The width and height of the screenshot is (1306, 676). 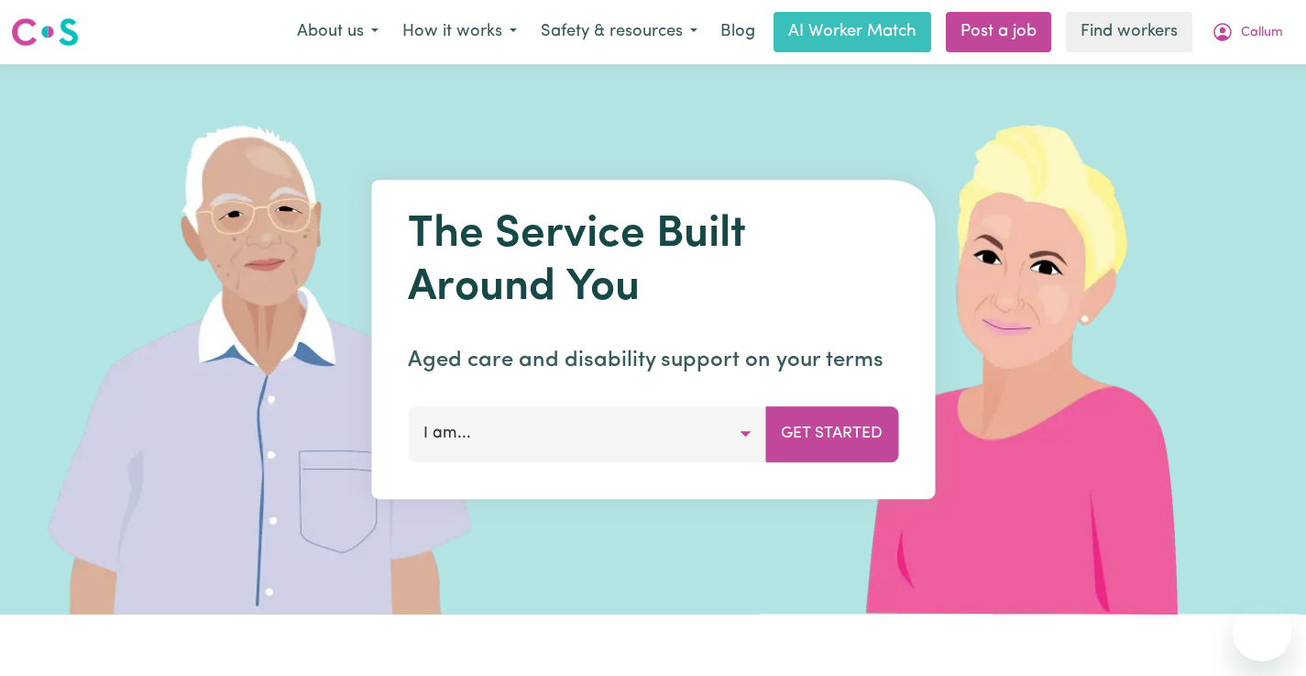 I want to click on a: Post a job, so click(x=998, y=32).